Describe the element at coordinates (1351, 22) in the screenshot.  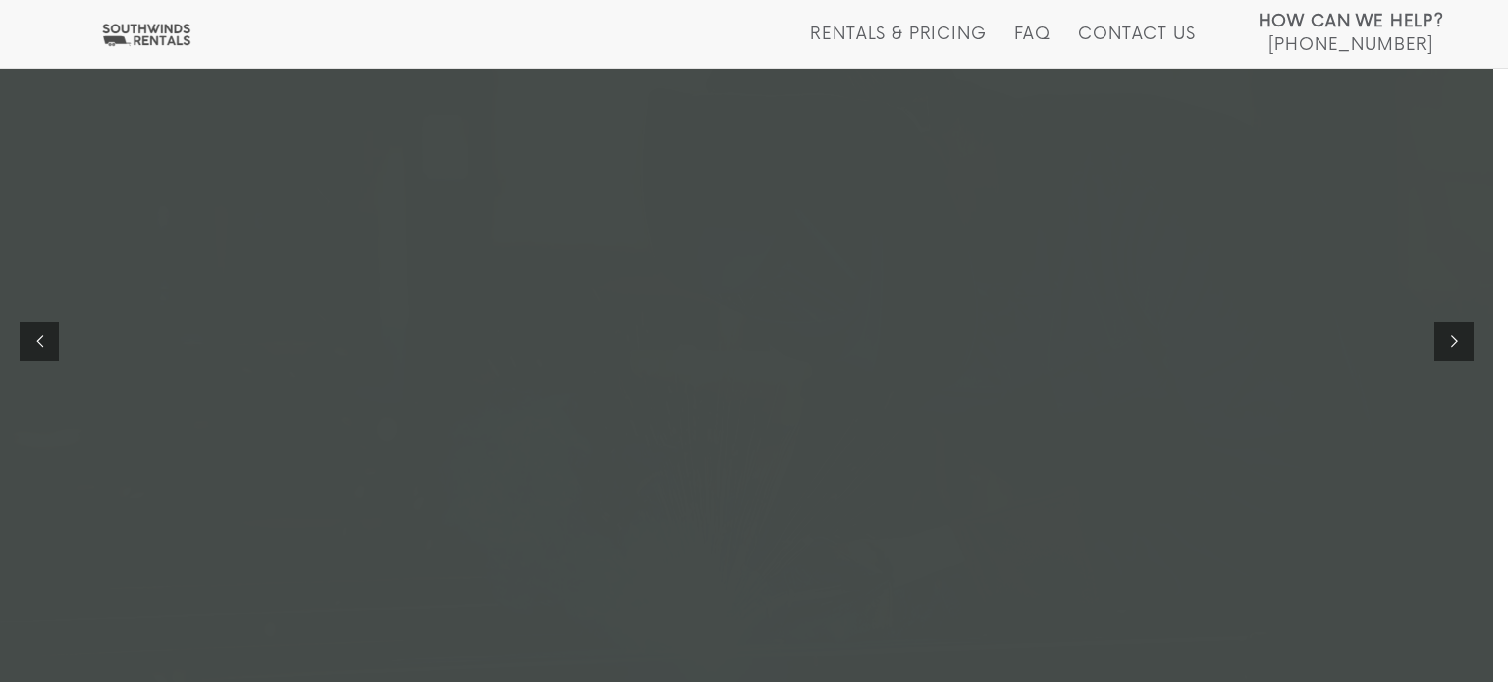
I see `strong: How Can We Help?` at that location.